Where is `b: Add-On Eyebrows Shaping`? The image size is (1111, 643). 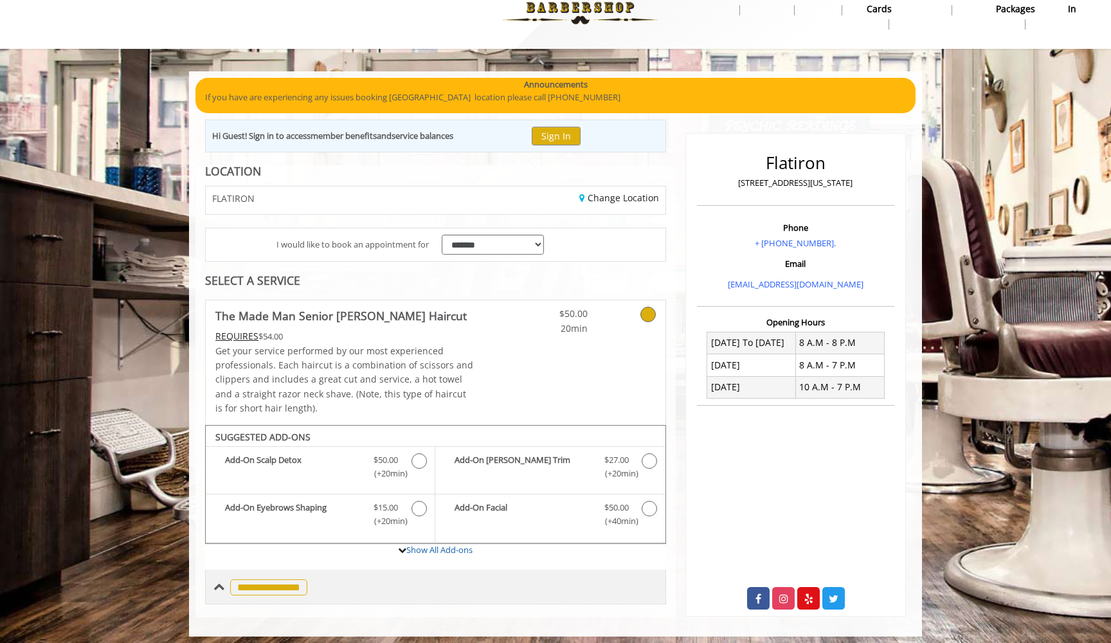
b: Add-On Eyebrows Shaping is located at coordinates (292, 514).